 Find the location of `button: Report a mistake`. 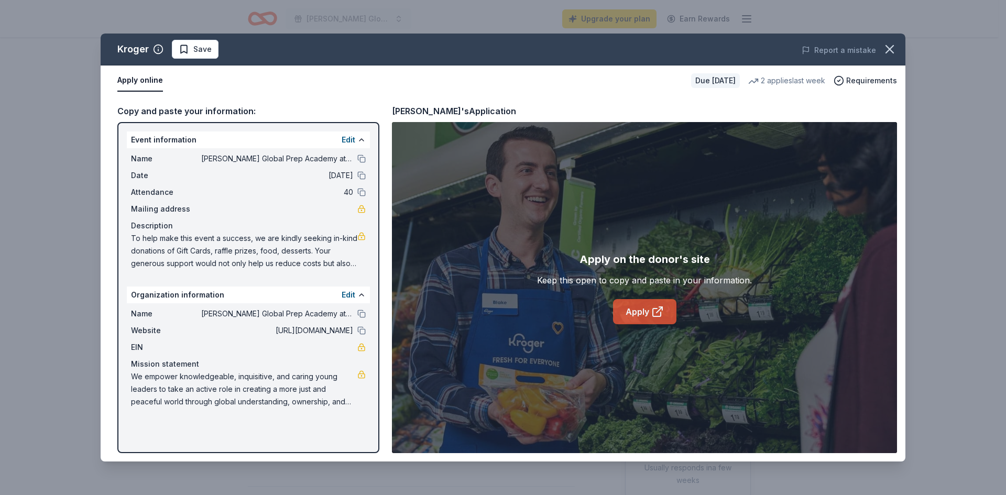

button: Report a mistake is located at coordinates (839, 50).